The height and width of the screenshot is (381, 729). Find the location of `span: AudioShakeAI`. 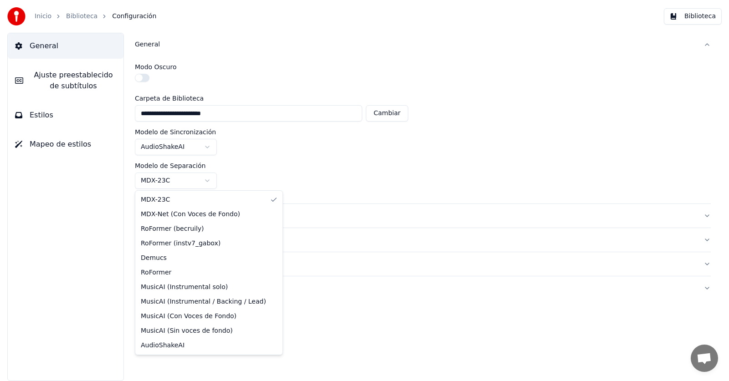

span: AudioShakeAI is located at coordinates (163, 346).